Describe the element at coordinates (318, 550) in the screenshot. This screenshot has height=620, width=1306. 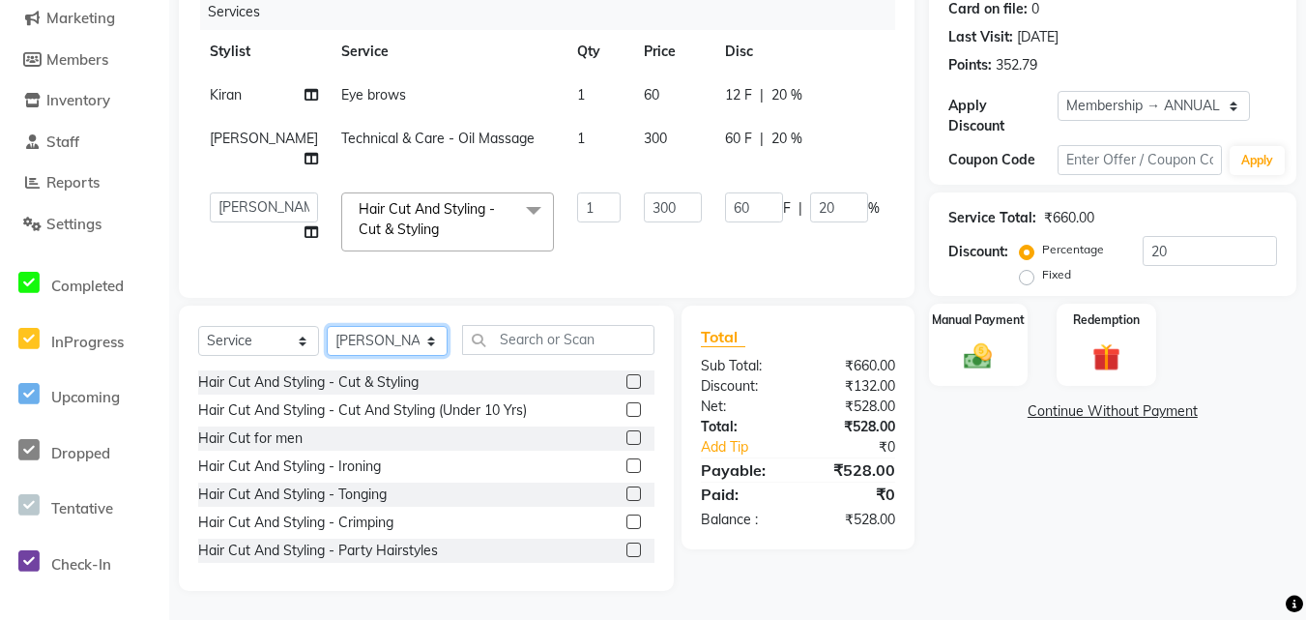
I see `div: Hair Cut And Styling - Party Hairstyles` at that location.